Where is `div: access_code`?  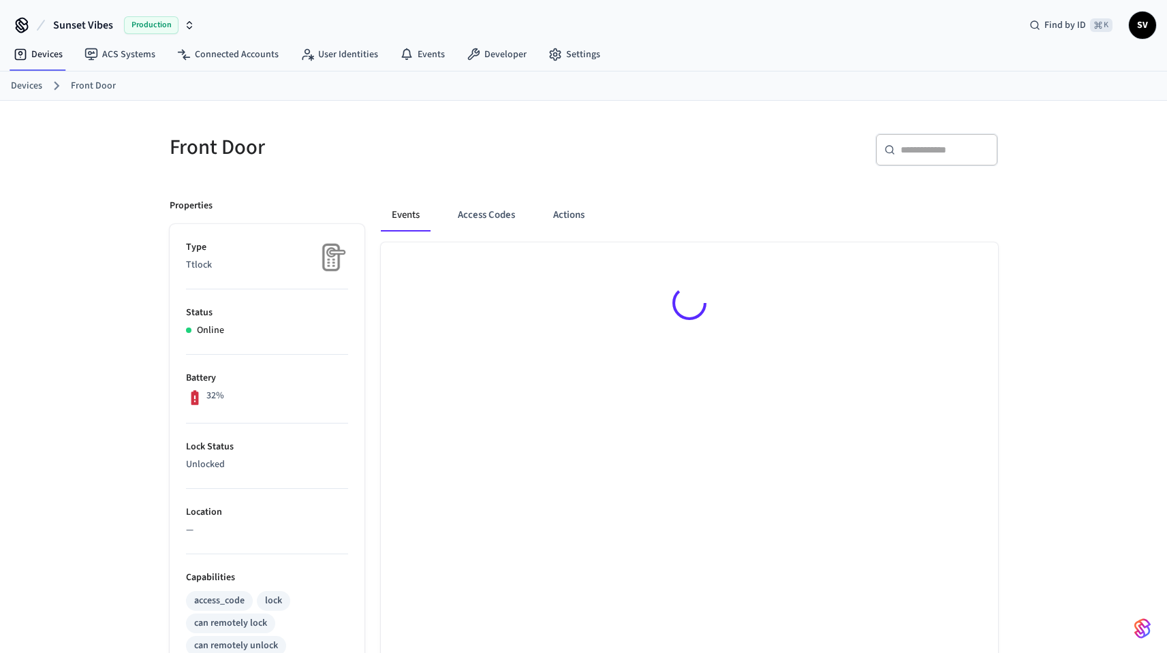 div: access_code is located at coordinates (219, 601).